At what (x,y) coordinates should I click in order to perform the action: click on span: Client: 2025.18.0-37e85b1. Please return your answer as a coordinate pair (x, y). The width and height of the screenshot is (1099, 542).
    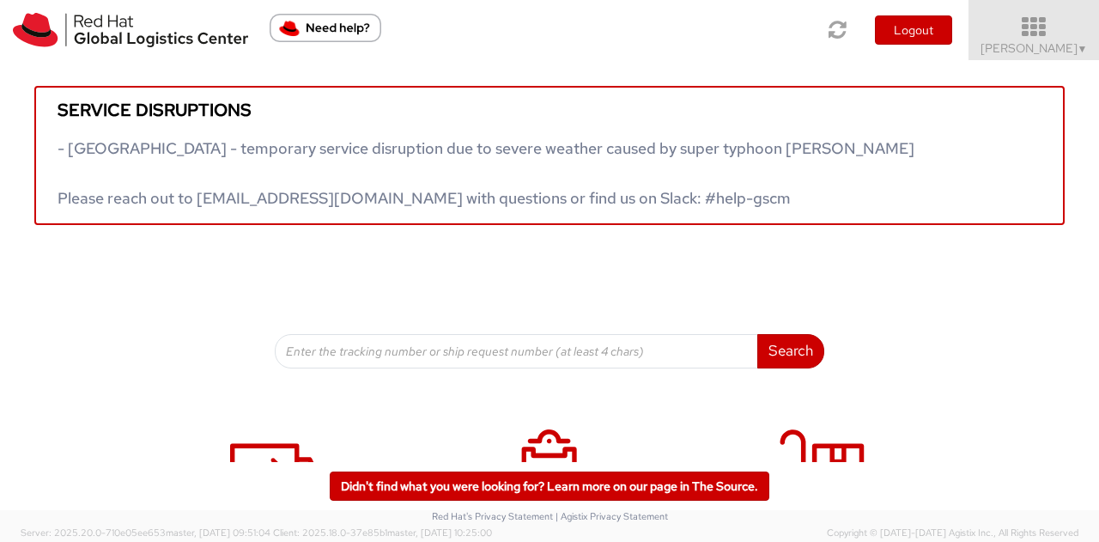
    Looking at the image, I should click on (382, 532).